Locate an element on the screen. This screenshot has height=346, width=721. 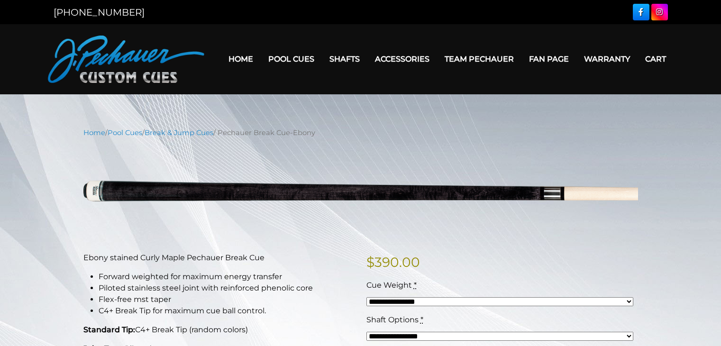
a: Team Pechauer is located at coordinates (479, 59).